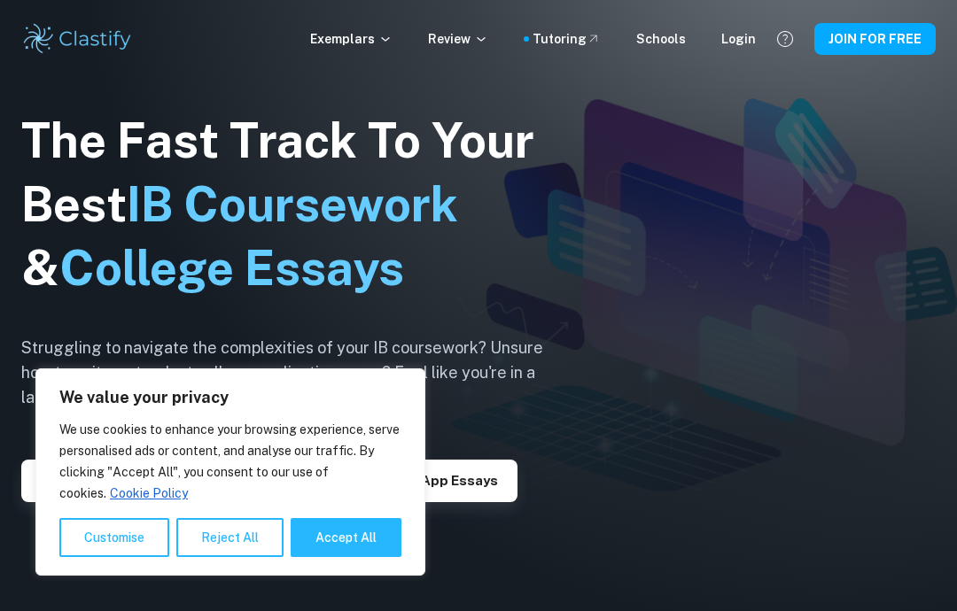 The image size is (957, 611). Describe the element at coordinates (566, 39) in the screenshot. I see `div: Tutoring` at that location.